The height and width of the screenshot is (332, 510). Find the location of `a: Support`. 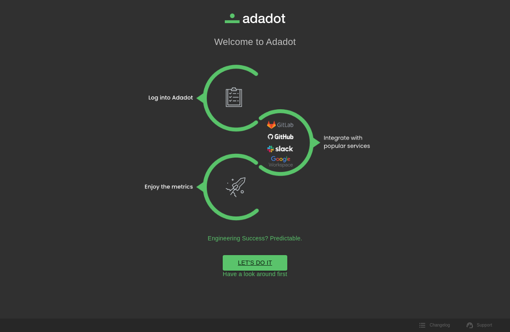

a: Support is located at coordinates (480, 325).